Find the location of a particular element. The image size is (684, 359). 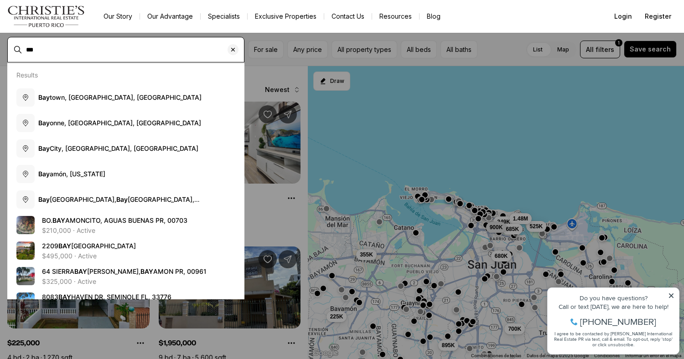

a: Specialists is located at coordinates (224, 16).